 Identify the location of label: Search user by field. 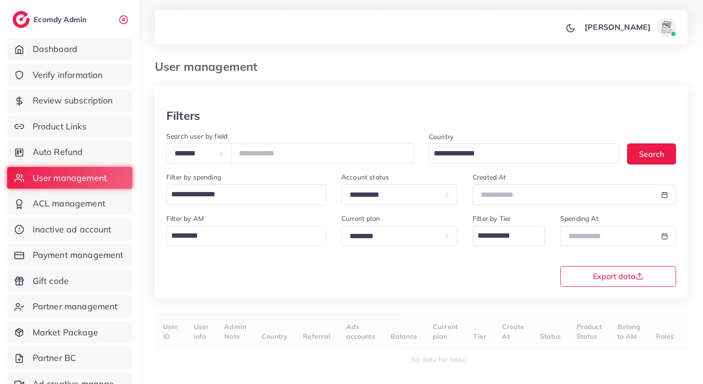
(197, 136).